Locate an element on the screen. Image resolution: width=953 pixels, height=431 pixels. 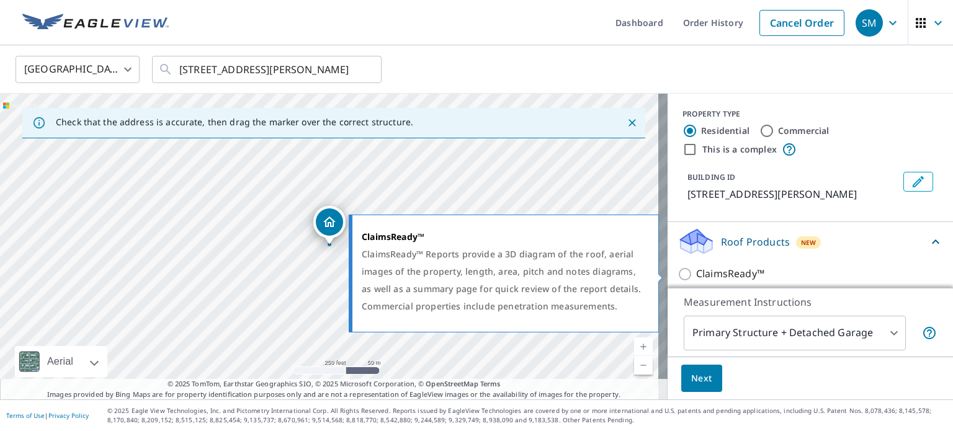
p: Measurement Instructions is located at coordinates (810, 302).